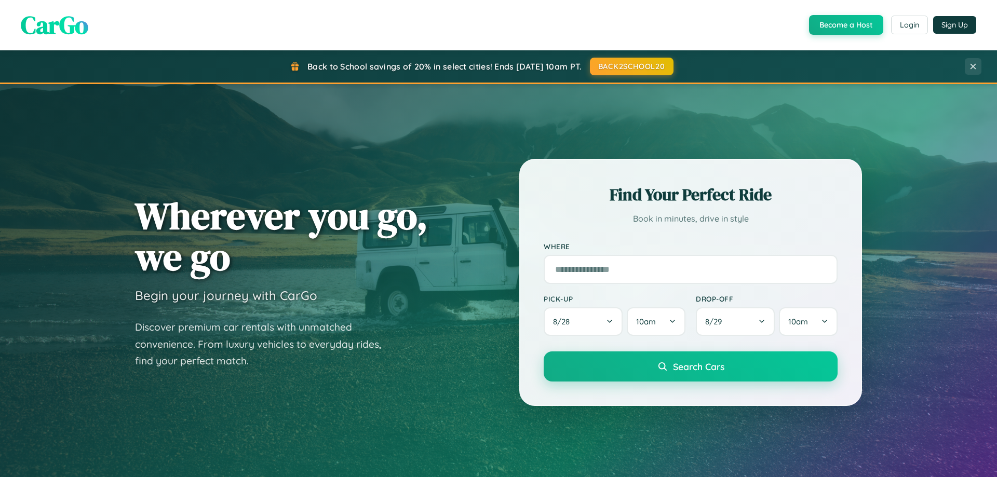 Image resolution: width=997 pixels, height=477 pixels. I want to click on h3: Begin your journey with CarGo, so click(226, 295).